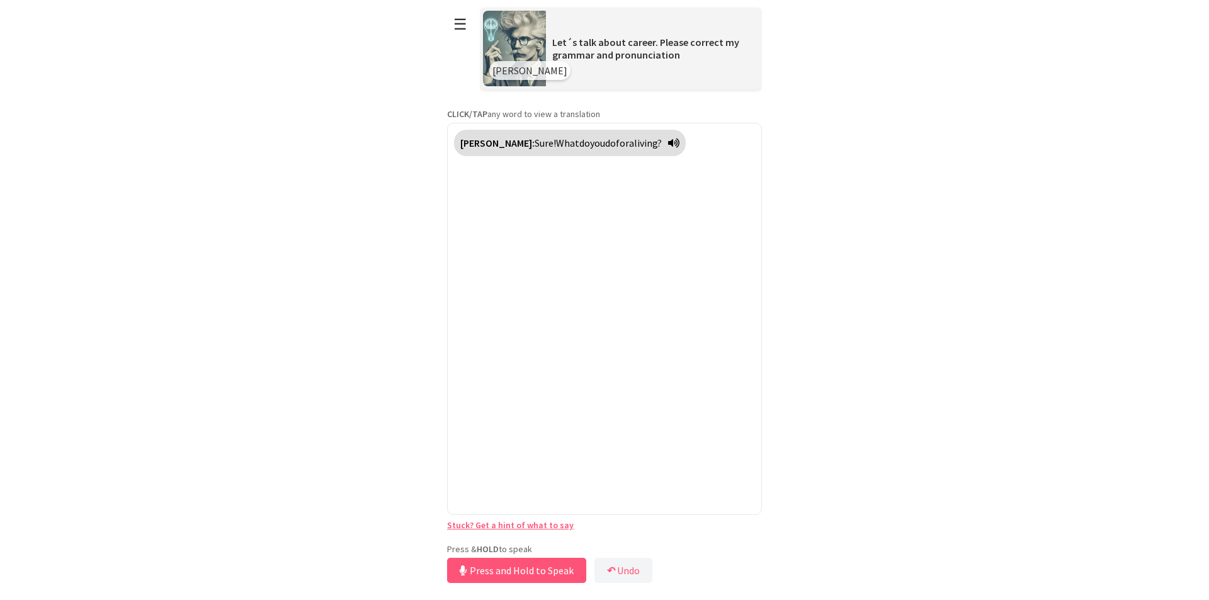 This screenshot has width=1209, height=600. What do you see at coordinates (510, 525) in the screenshot?
I see `a: Stuck? Get a hint of what to say` at bounding box center [510, 525].